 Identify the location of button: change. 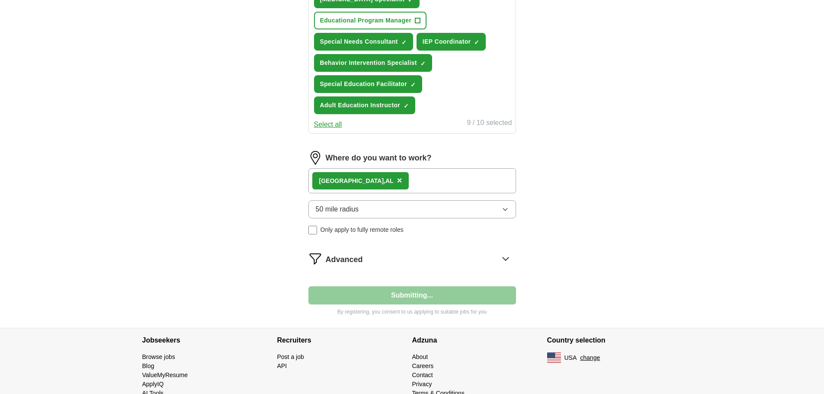
(590, 358).